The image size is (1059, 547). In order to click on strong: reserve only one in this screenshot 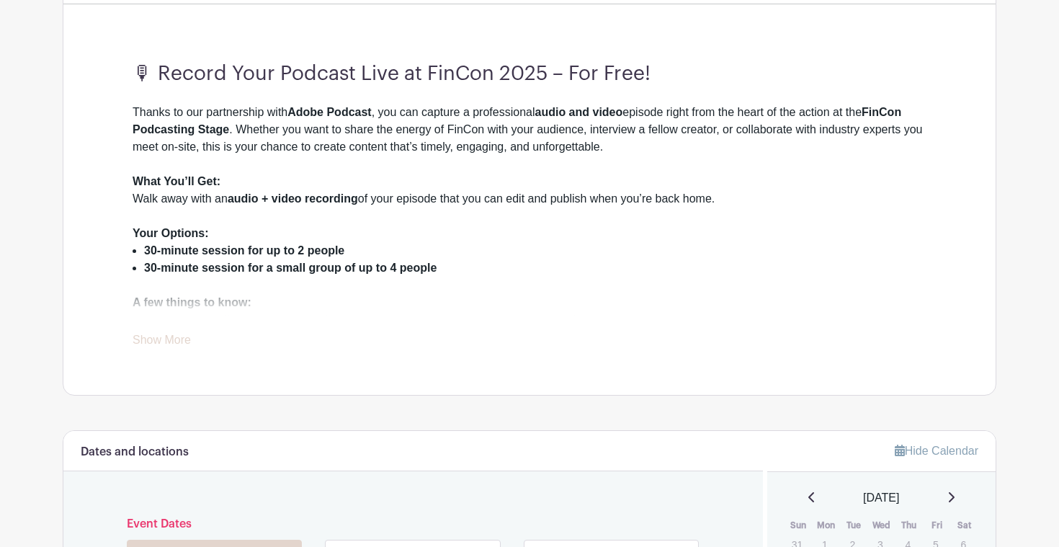, I will do `click(385, 319)`.